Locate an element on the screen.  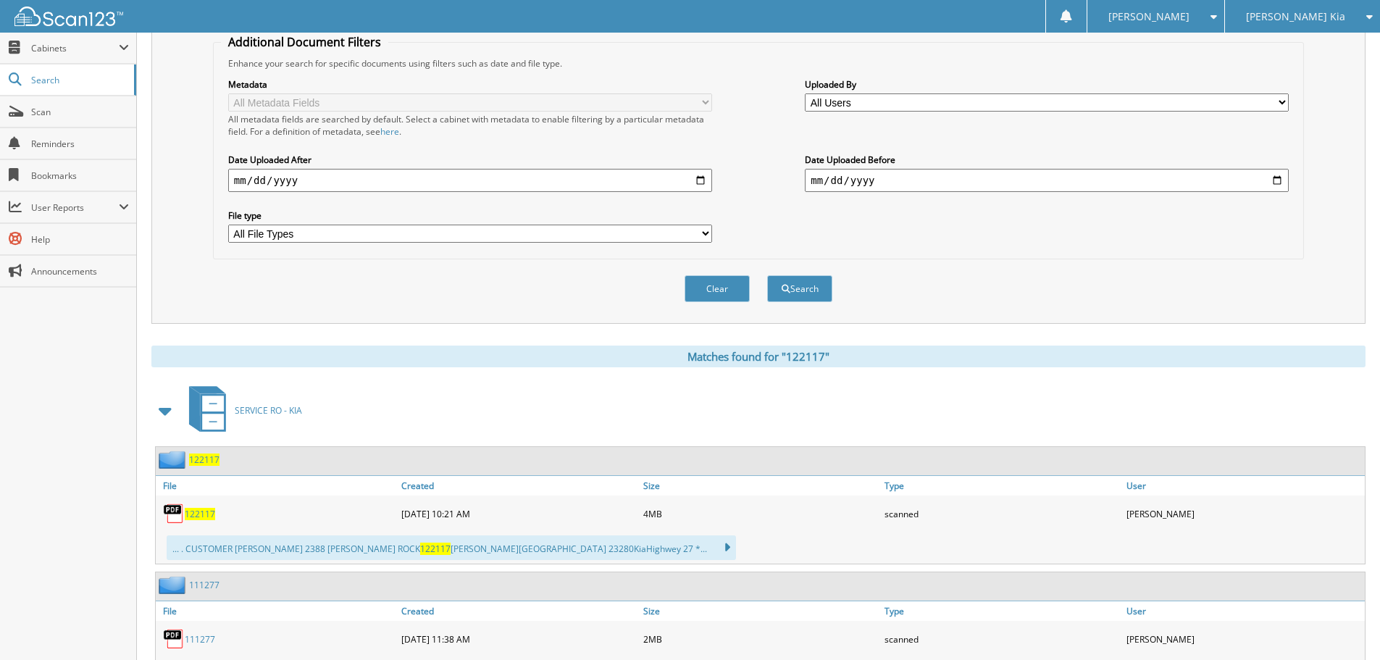
a: SERVICE RO - KIA is located at coordinates (241, 410).